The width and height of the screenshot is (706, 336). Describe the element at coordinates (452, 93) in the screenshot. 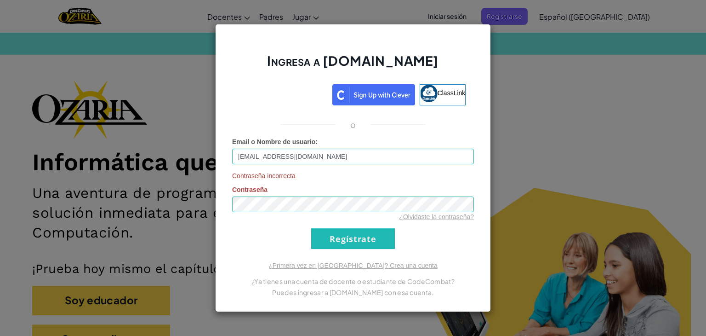

I see `span: ClassLink` at that location.